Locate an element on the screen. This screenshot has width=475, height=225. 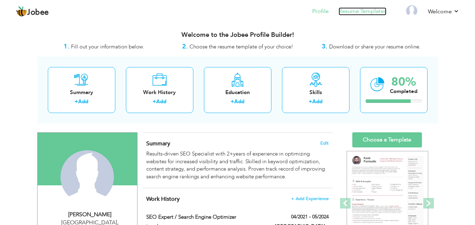
span: Work History is located at coordinates (163, 199).